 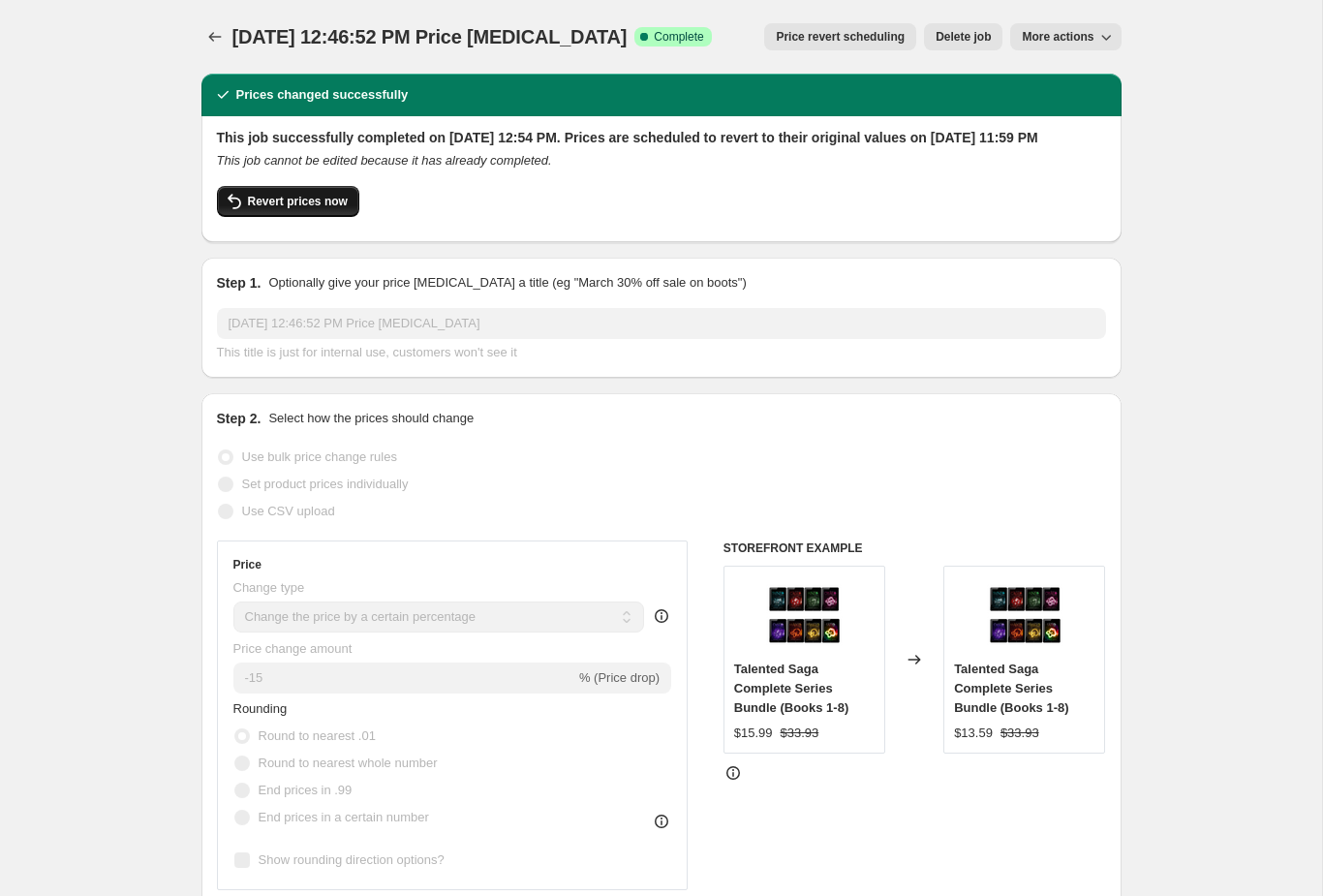 I want to click on span: This title is just for internal use, customers won't see it, so click(x=367, y=351).